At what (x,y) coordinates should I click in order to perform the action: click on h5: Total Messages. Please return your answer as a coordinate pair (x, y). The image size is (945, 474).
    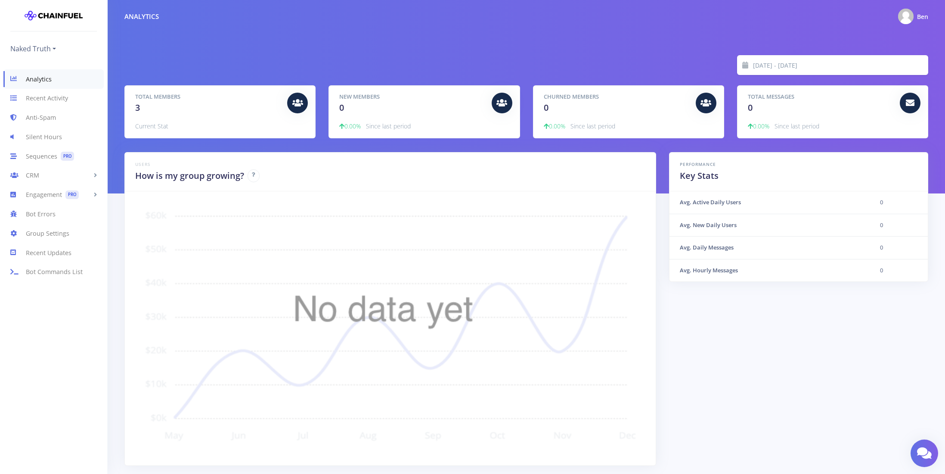
    Looking at the image, I should click on (820, 97).